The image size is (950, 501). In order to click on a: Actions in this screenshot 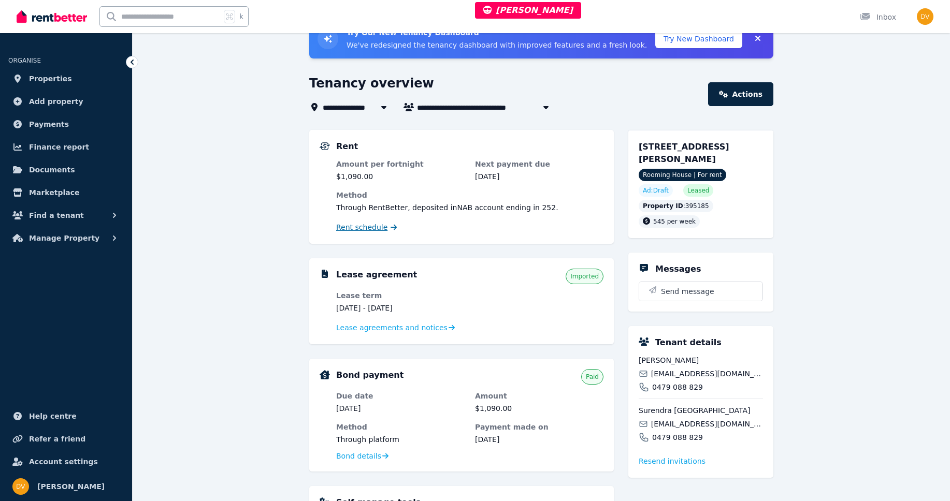, I will do `click(741, 94)`.